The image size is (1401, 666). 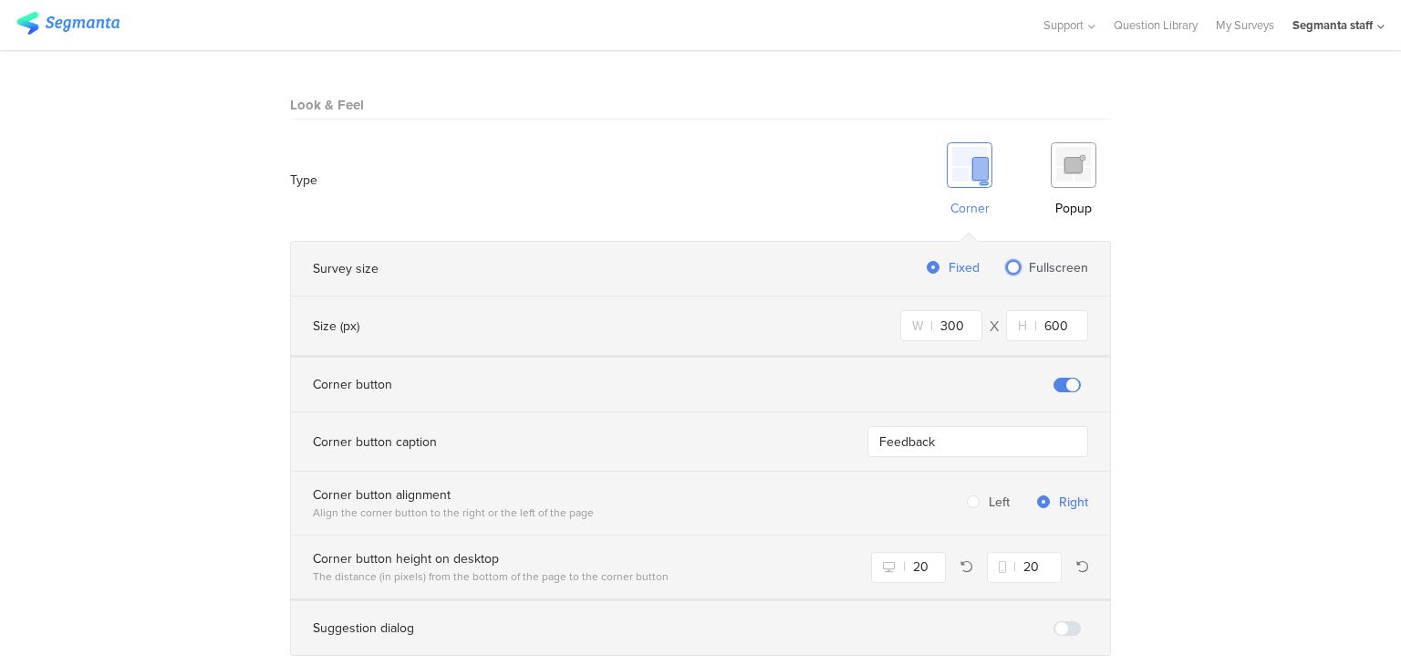 I want to click on div: The distance (in pixels) from the bottom of the page to the corner button, so click(x=491, y=577).